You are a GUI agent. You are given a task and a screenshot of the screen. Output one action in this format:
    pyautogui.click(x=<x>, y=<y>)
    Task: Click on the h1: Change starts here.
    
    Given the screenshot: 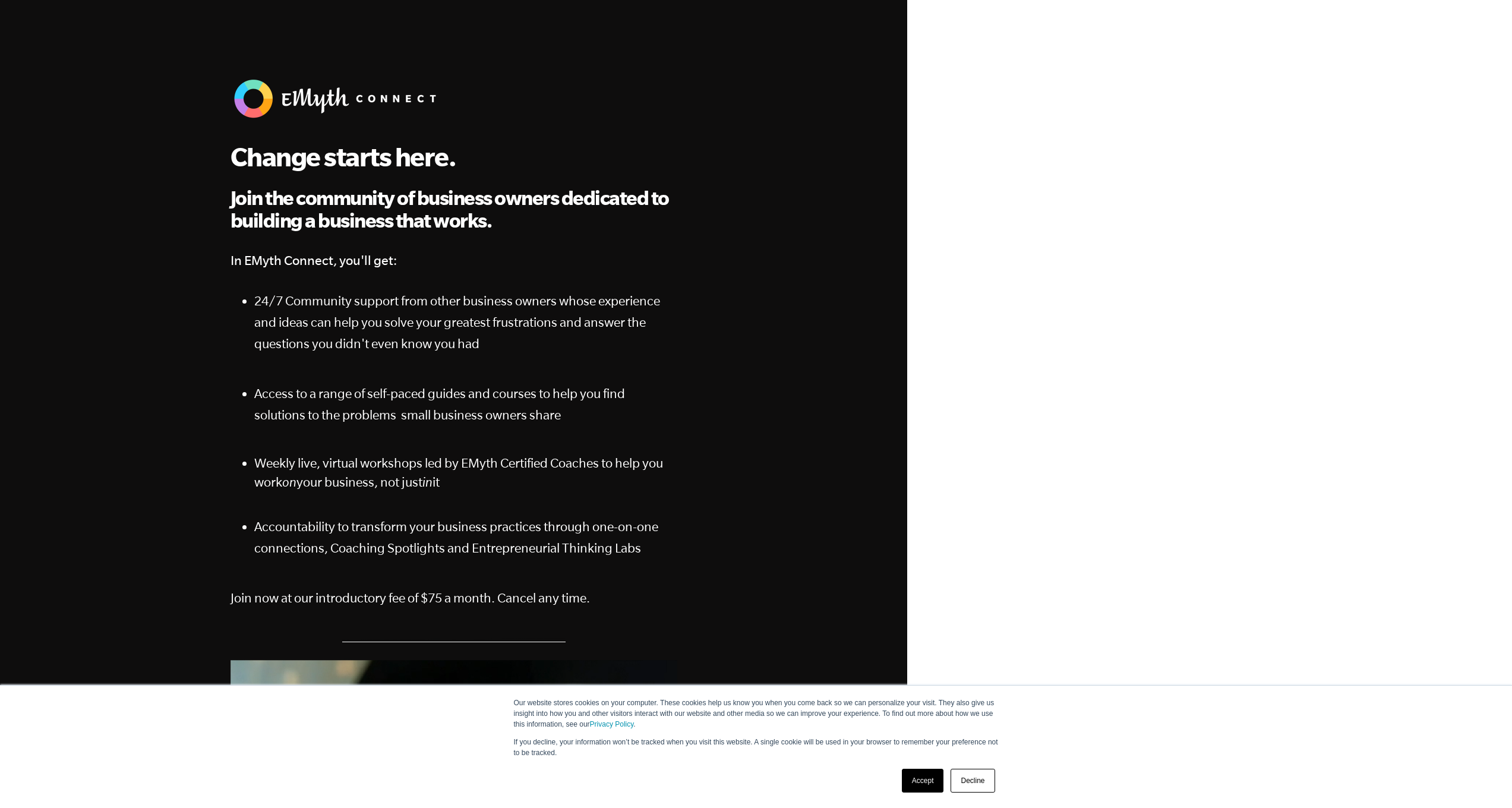 What is the action you would take?
    pyautogui.click(x=454, y=156)
    